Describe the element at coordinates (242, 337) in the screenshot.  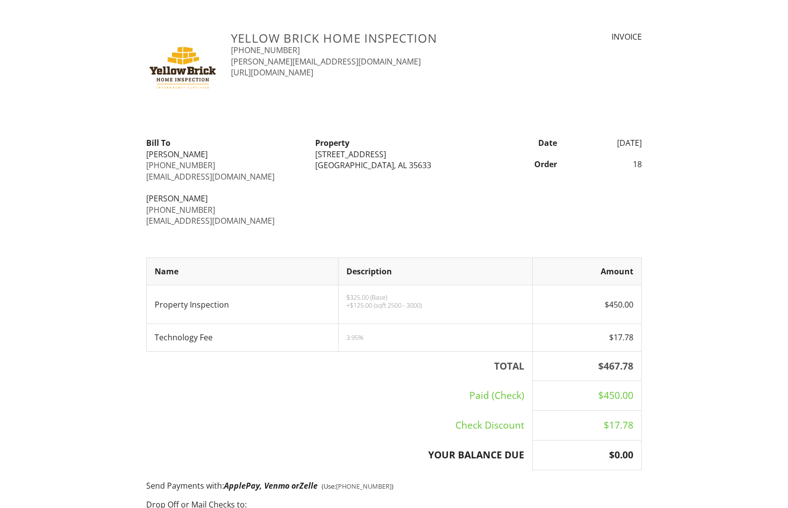
I see `td: Technology Fee` at that location.